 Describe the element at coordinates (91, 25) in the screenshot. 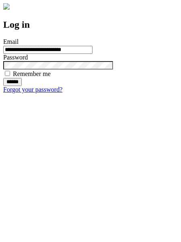

I see `h2: Log in` at that location.